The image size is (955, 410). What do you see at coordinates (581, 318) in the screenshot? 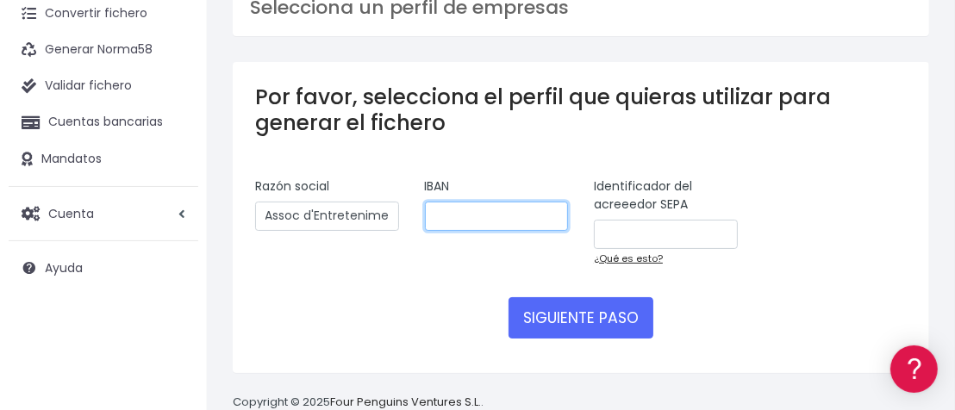
I see `button: SIGUIENTE PASO` at bounding box center [581, 318].